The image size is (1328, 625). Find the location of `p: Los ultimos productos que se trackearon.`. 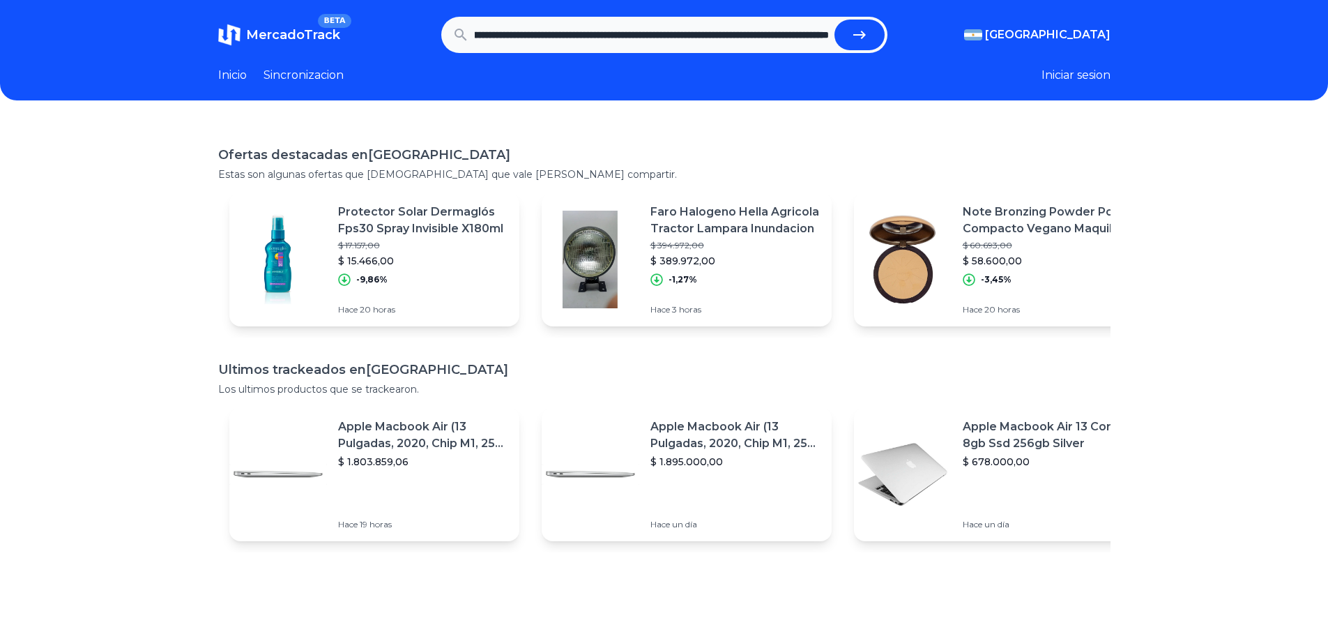

p: Los ultimos productos que se trackearon. is located at coordinates (664, 389).